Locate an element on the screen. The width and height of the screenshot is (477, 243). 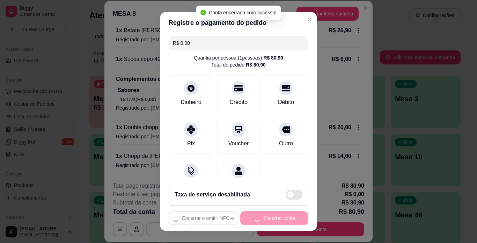
div: Quantia por pessoa ( 1 pessoas) is located at coordinates (239, 58).